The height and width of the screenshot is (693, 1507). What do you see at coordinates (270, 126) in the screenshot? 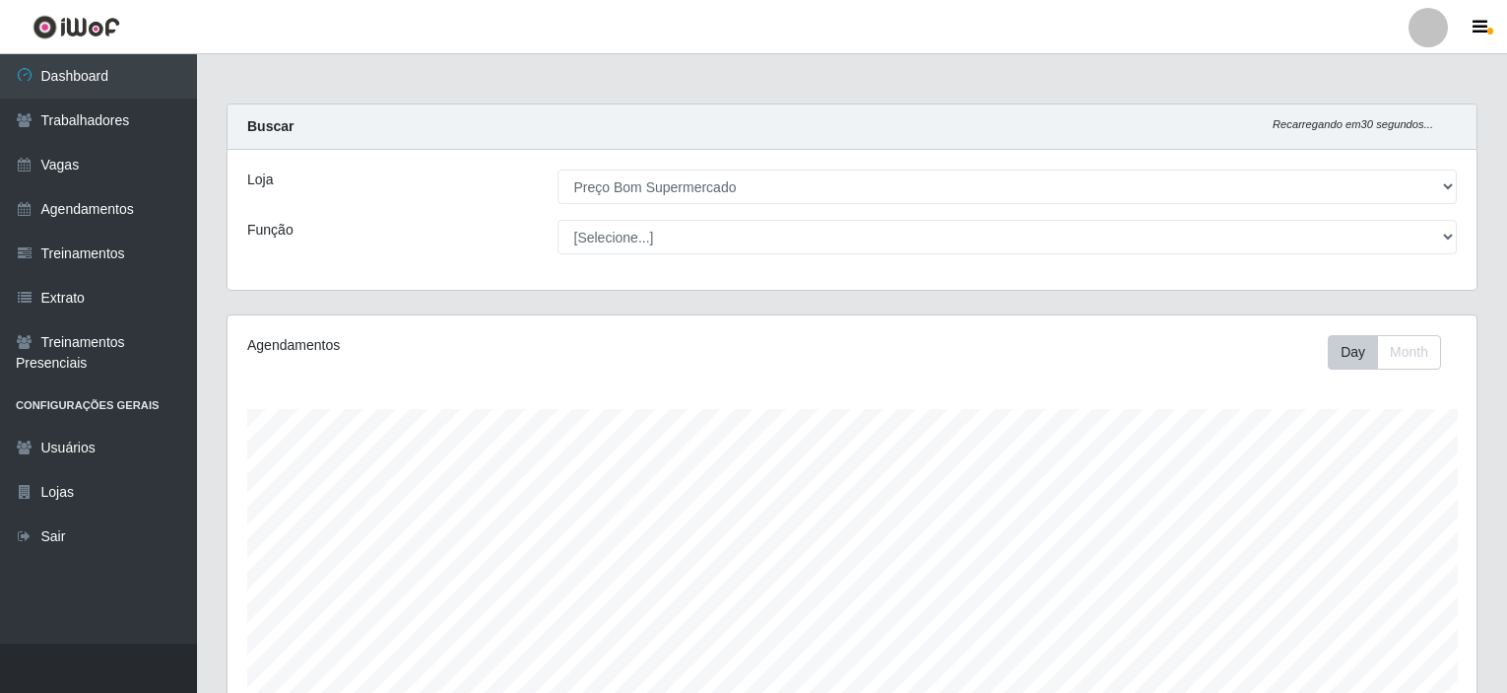
I see `strong: Buscar` at bounding box center [270, 126].